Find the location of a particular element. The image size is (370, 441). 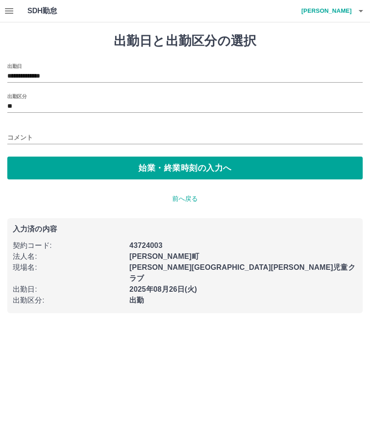

p: 出勤日 : is located at coordinates (68, 290).